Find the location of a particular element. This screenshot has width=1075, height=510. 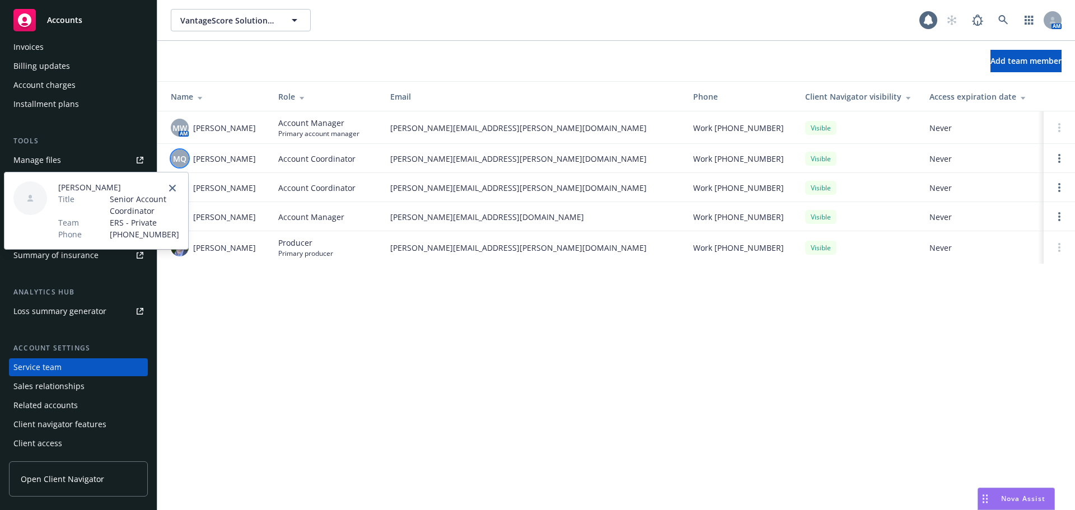

a: close is located at coordinates (172, 188).